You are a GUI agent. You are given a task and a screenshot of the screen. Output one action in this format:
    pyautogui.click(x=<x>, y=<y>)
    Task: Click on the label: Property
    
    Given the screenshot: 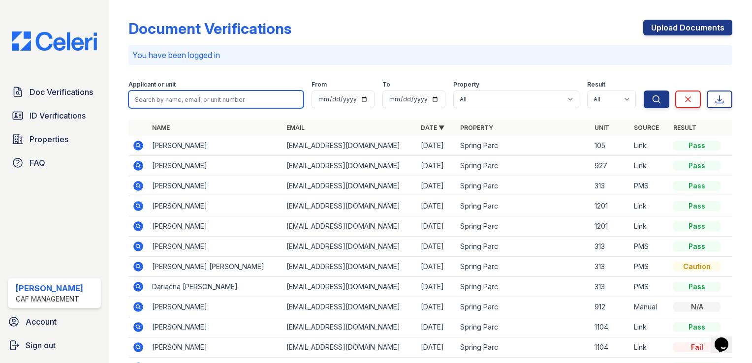 What is the action you would take?
    pyautogui.click(x=466, y=85)
    